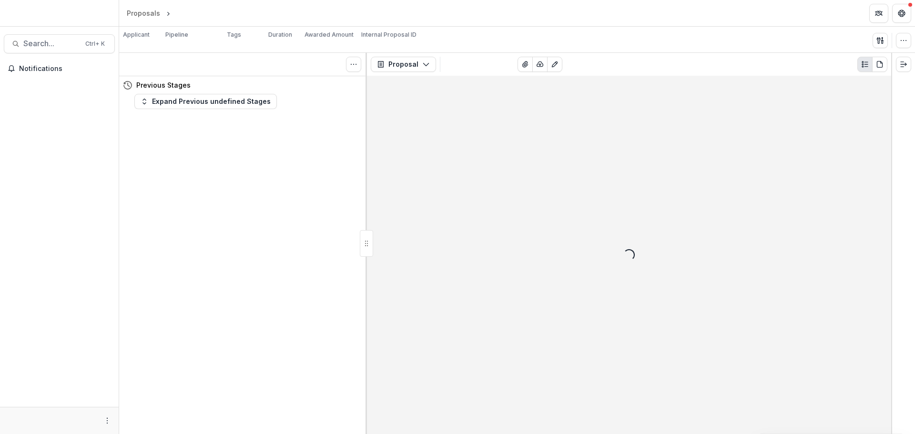 This screenshot has height=434, width=915. Describe the element at coordinates (234, 35) in the screenshot. I see `p: Tags` at that location.